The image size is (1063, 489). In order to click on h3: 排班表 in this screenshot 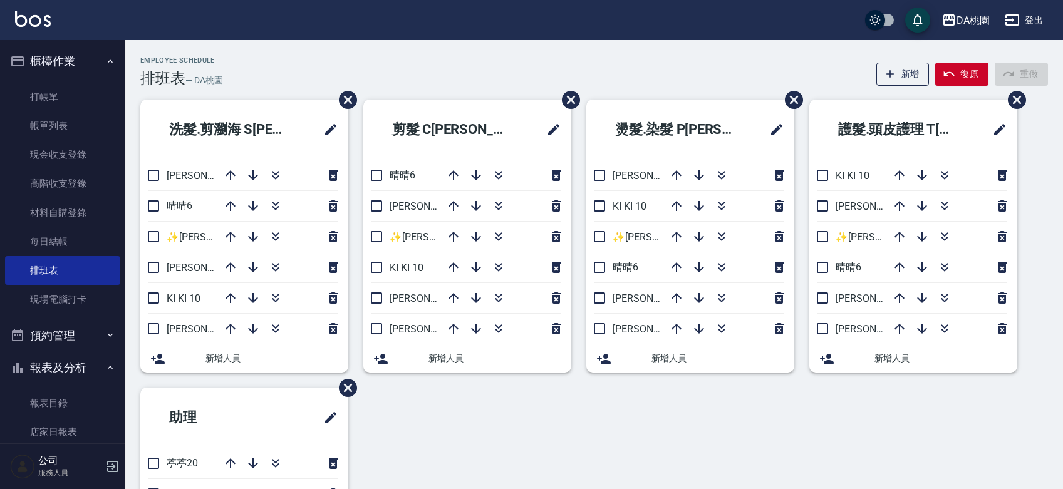, I will do `click(163, 78)`.